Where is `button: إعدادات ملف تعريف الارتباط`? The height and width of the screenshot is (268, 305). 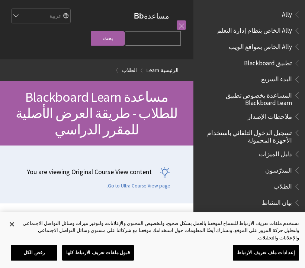 button: إعدادات ملف تعريف الارتباط is located at coordinates (266, 253).